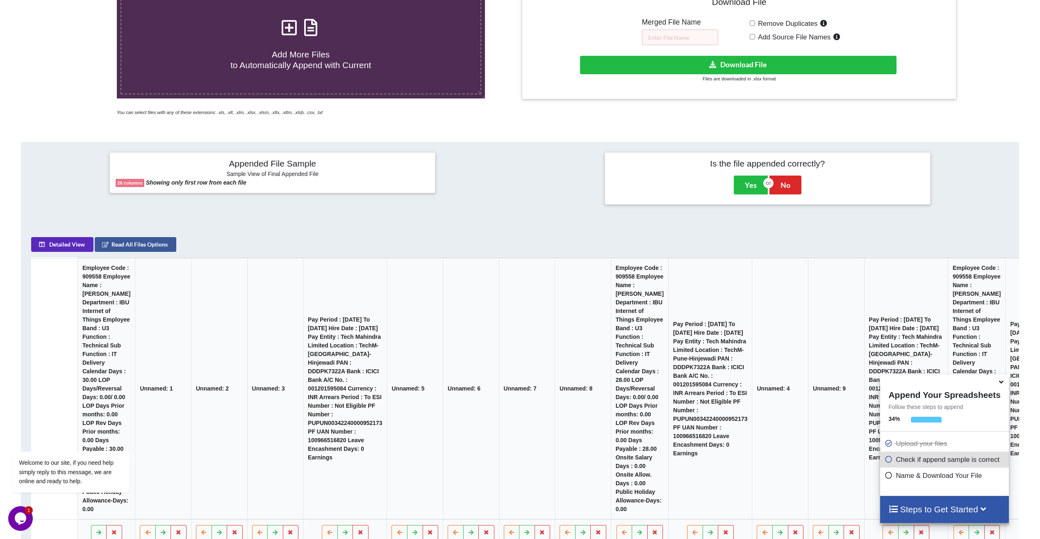 The image size is (1040, 539). What do you see at coordinates (836, 388) in the screenshot?
I see `th: Unnamed: 9` at bounding box center [836, 388].